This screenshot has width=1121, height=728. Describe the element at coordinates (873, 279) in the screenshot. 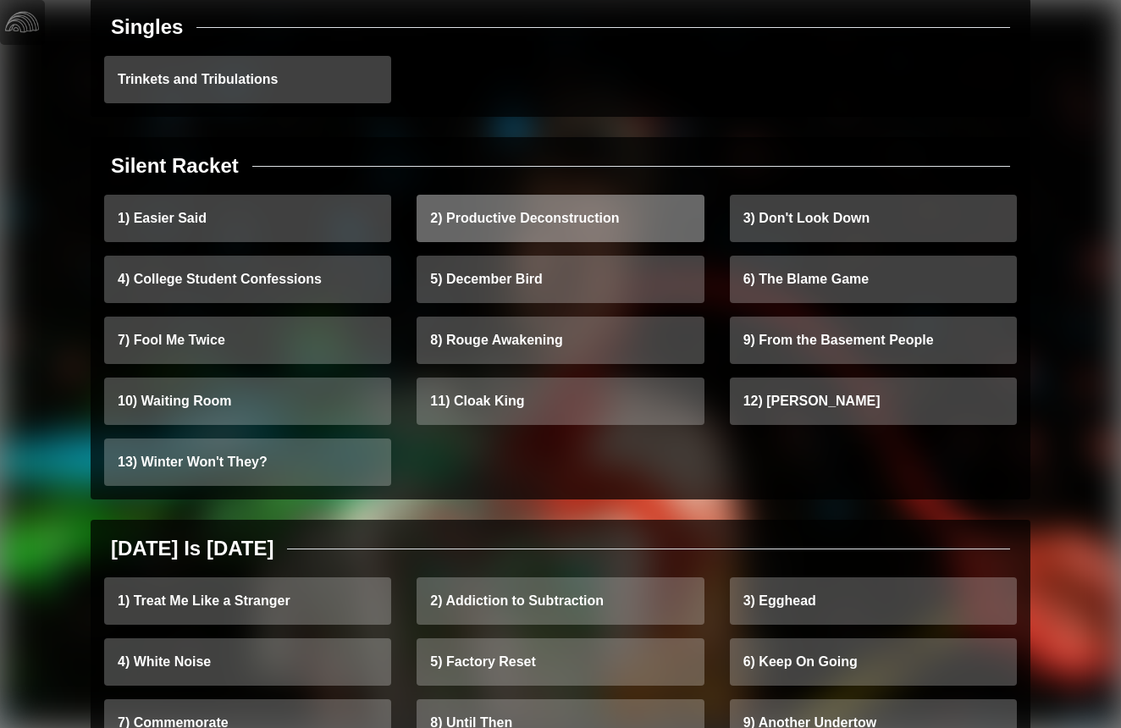

I see `a: 6) The Blame Game` at that location.